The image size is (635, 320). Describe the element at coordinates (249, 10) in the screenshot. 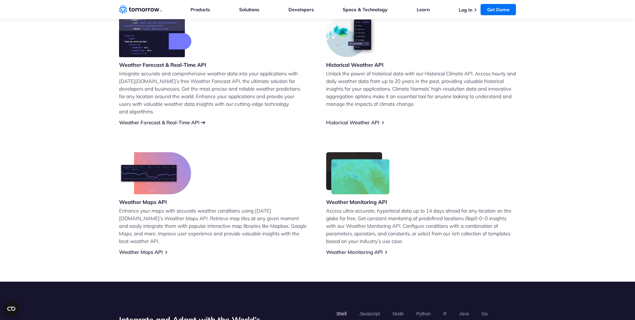

I see `a: Solutions` at that location.